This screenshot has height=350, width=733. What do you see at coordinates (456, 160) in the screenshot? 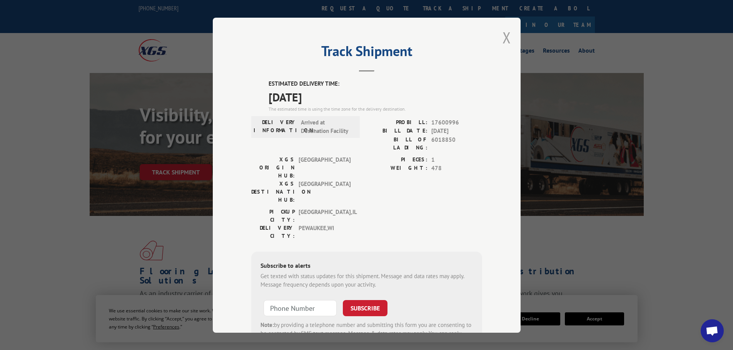
I see `span: 1` at bounding box center [456, 160].